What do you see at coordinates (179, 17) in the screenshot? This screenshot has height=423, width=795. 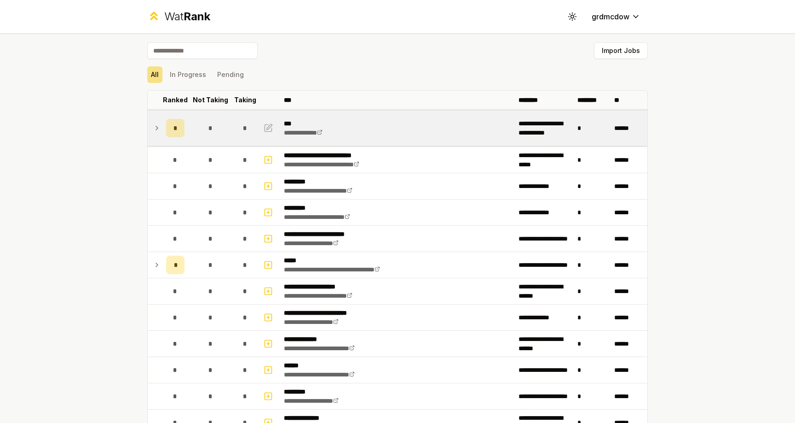 I see `a: WatRank` at bounding box center [179, 17].